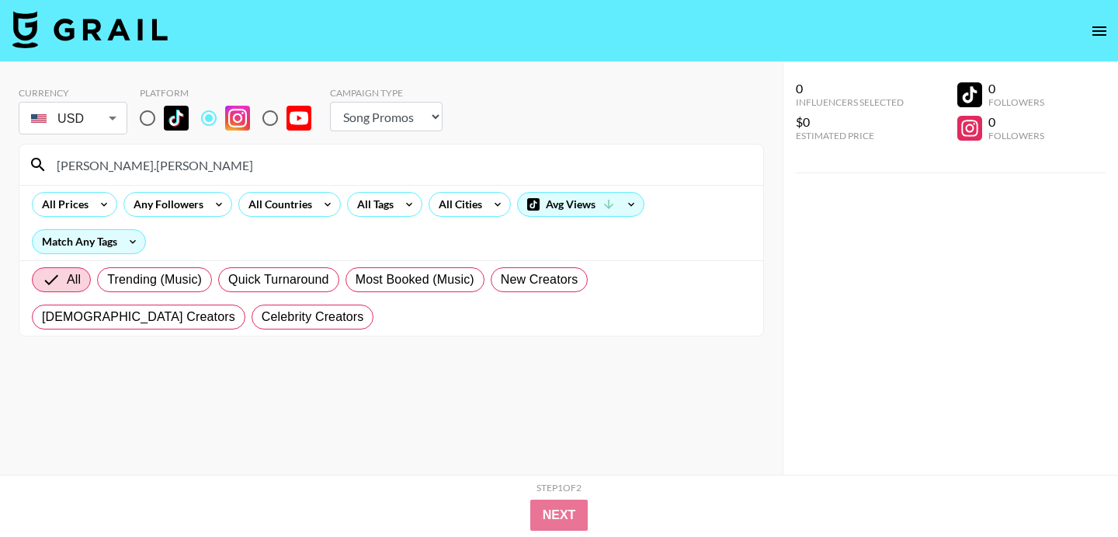  What do you see at coordinates (299, 118) in the screenshot?
I see `img: YouTube` at bounding box center [299, 118].